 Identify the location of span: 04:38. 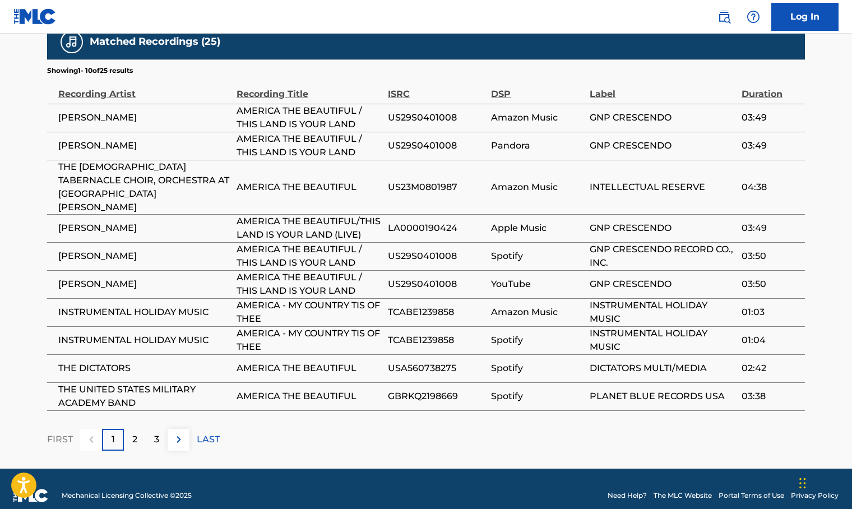
(770, 187).